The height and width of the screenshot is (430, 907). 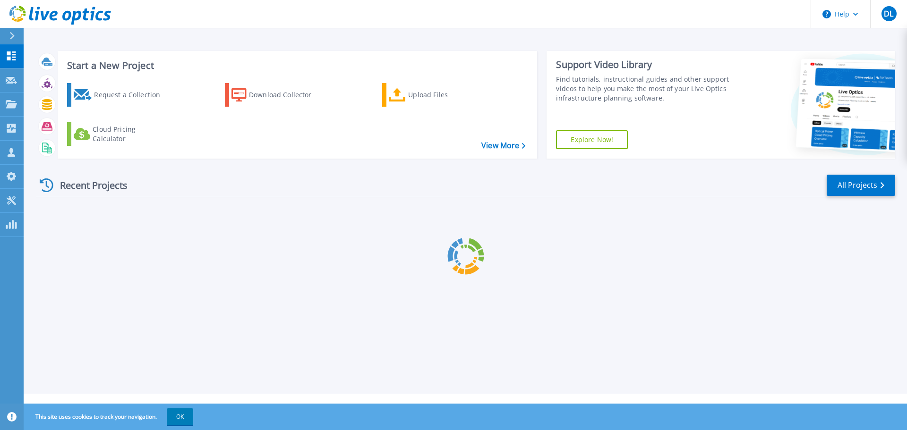 I want to click on a: Cloud Pricing Calculator, so click(x=119, y=134).